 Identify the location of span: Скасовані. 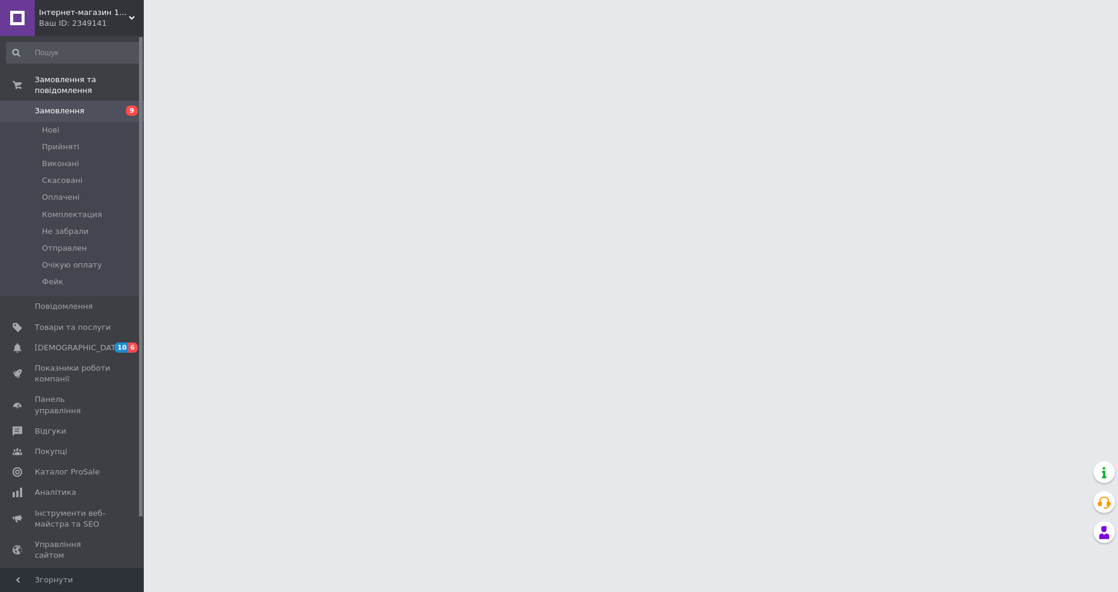
(62, 180).